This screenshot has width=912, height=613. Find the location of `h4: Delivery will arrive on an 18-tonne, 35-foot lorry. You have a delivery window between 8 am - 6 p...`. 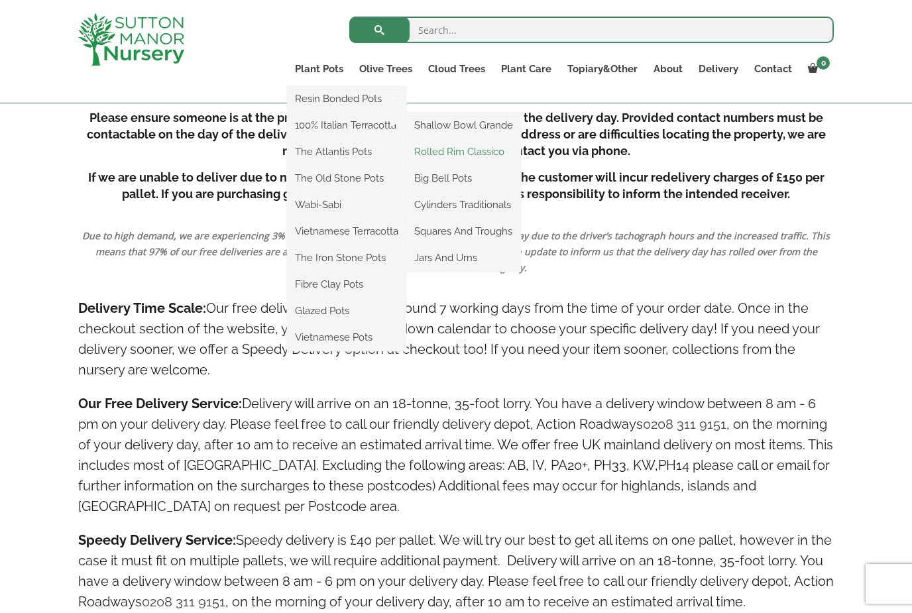

h4: Delivery will arrive on an 18-tonne, 35-foot lorry. You have a delivery window between 8 am - 6 p... is located at coordinates (456, 455).